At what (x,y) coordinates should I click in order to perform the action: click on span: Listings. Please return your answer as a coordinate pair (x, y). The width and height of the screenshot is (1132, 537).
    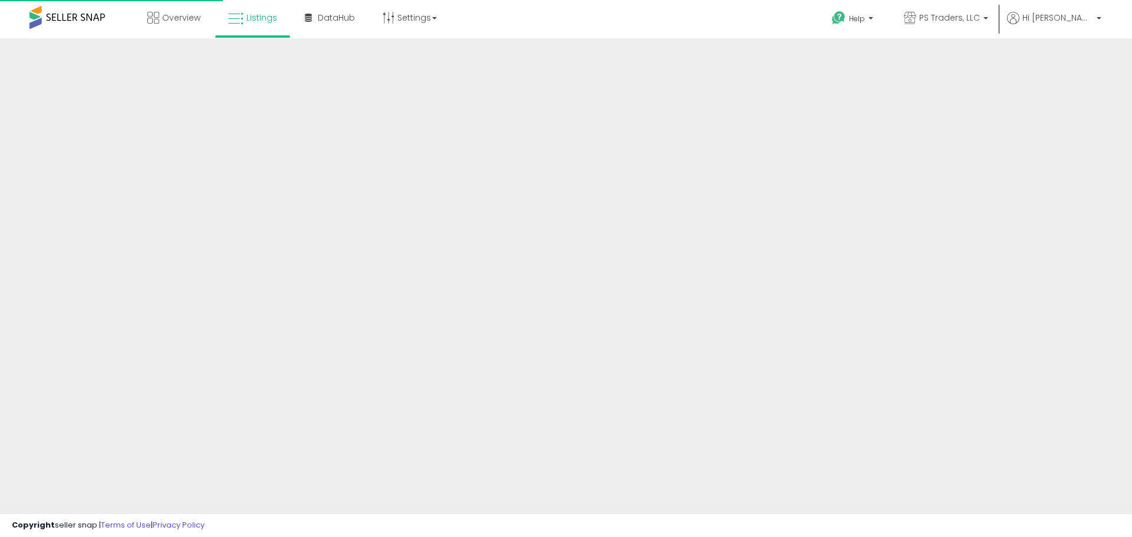
    Looking at the image, I should click on (262, 18).